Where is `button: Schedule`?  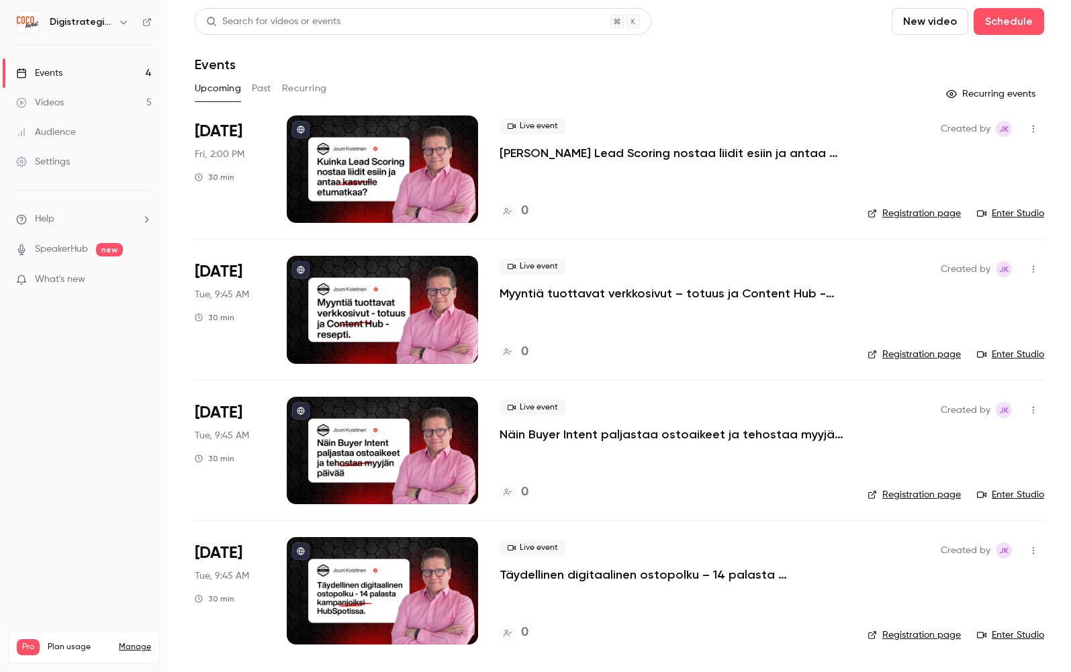 button: Schedule is located at coordinates (1008, 21).